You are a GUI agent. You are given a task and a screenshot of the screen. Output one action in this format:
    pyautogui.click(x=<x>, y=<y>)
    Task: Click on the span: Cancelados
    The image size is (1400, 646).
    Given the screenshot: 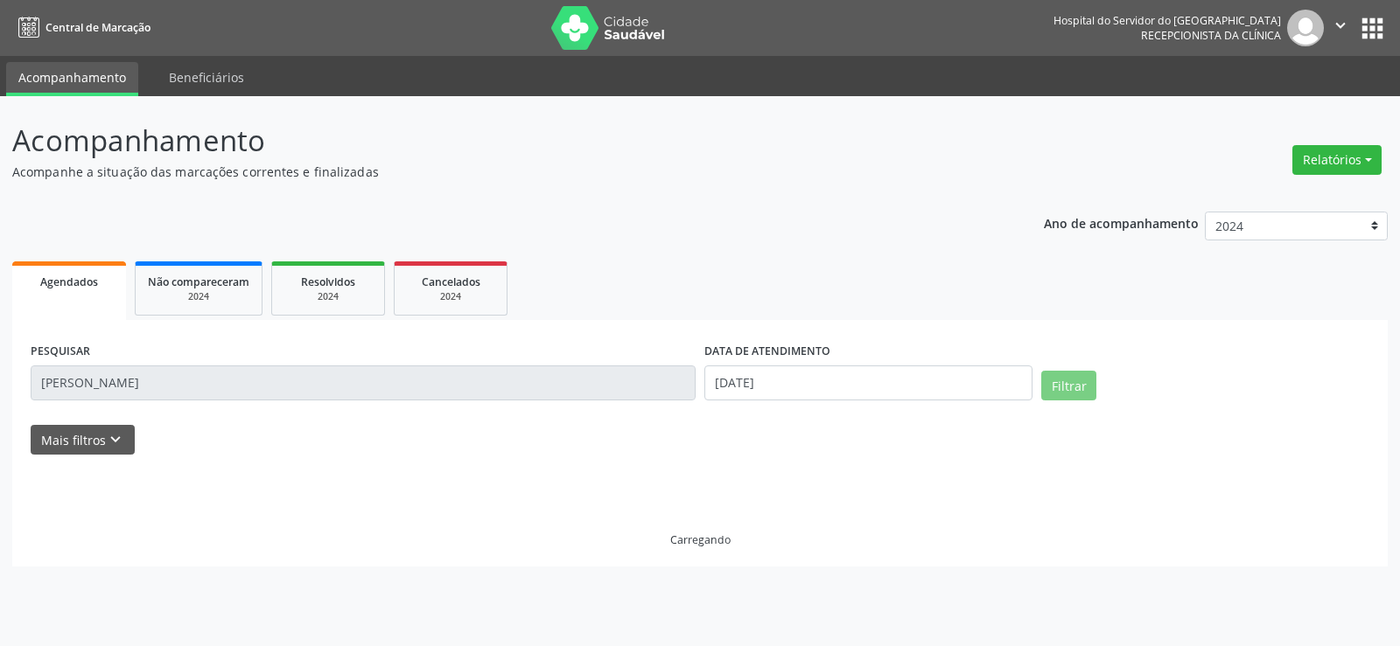 What is the action you would take?
    pyautogui.click(x=451, y=282)
    